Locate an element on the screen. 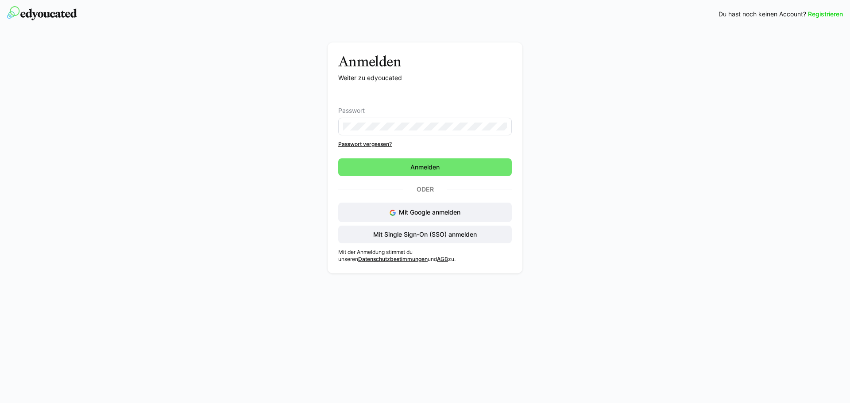 The width and height of the screenshot is (850, 403). span: Du hast noch keinen Account? is located at coordinates (762, 14).